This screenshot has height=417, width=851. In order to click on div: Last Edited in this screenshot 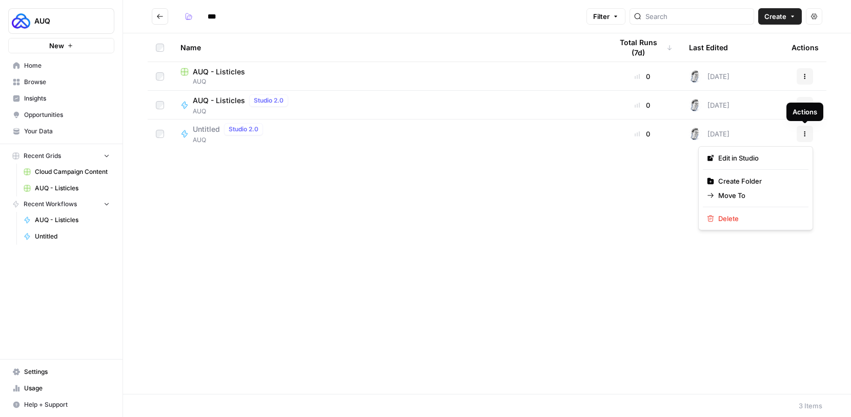, I will do `click(708, 47)`.